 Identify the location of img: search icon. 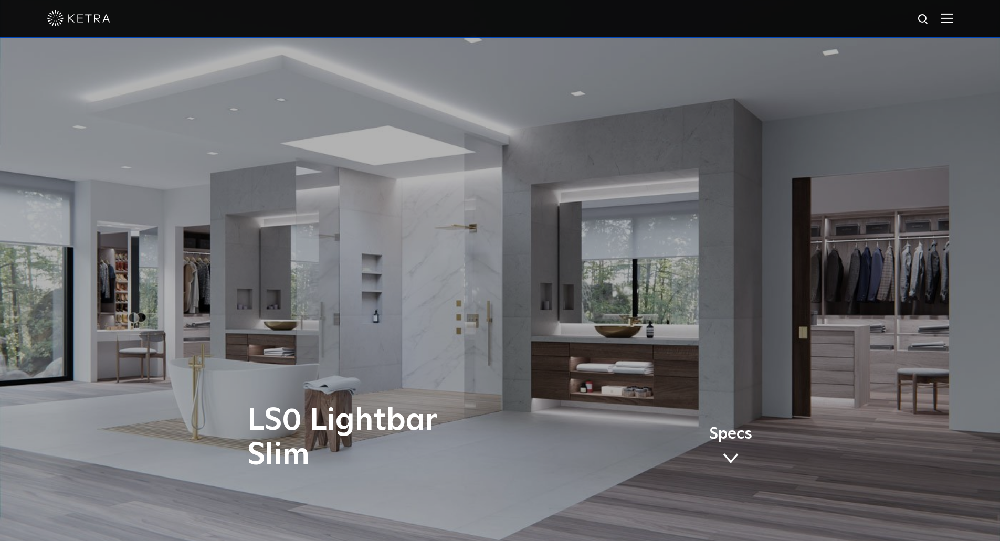
(923, 19).